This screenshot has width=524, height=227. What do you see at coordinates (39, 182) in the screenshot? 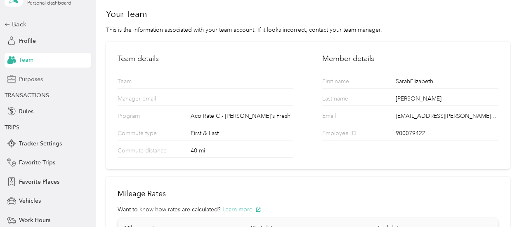
I see `span: Favorite Places` at bounding box center [39, 182].